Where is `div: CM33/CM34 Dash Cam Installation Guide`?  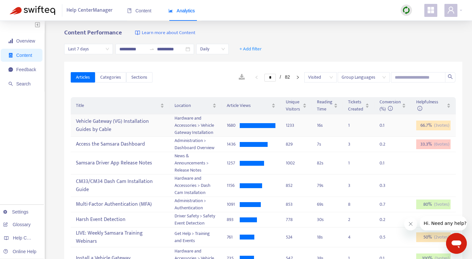 div: CM33/CM34 Dash Cam Installation Guide is located at coordinates (120, 185).